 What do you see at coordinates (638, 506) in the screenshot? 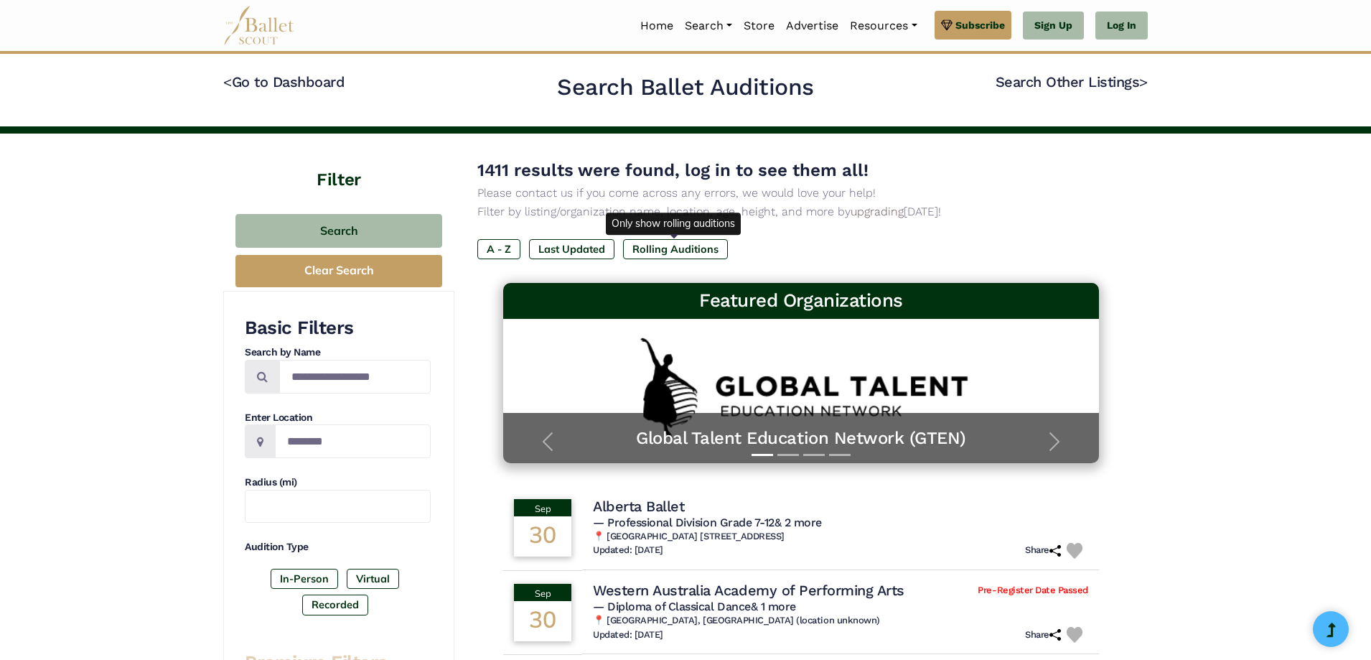
I see `h4: Alberta Ballet` at bounding box center [638, 506].